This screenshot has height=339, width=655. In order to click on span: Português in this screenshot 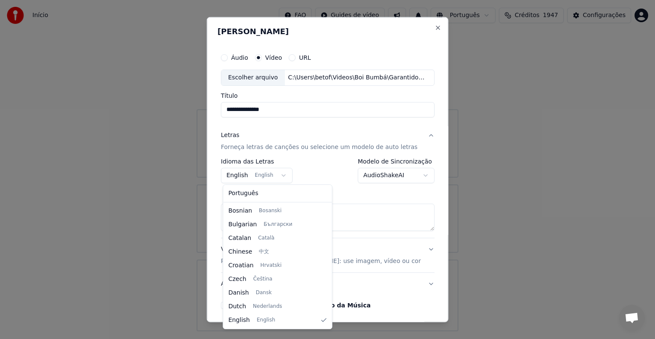, I will do `click(243, 193)`.